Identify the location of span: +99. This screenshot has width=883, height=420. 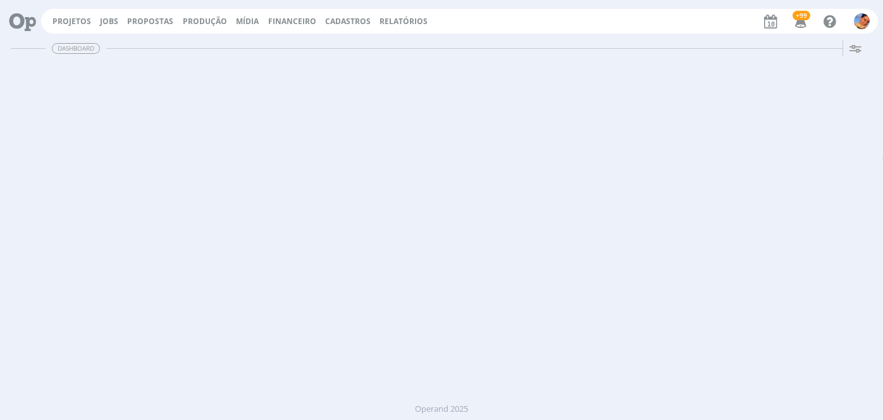
(802, 15).